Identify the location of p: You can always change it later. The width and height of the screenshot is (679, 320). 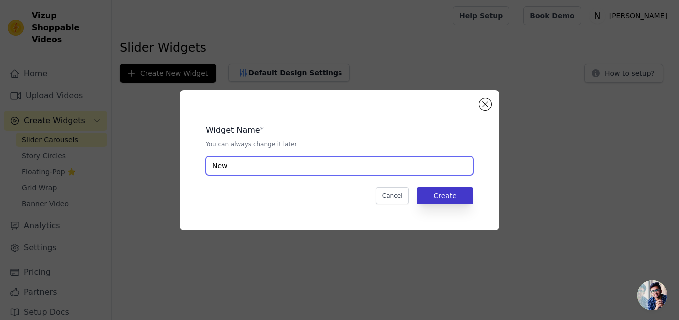
(339, 144).